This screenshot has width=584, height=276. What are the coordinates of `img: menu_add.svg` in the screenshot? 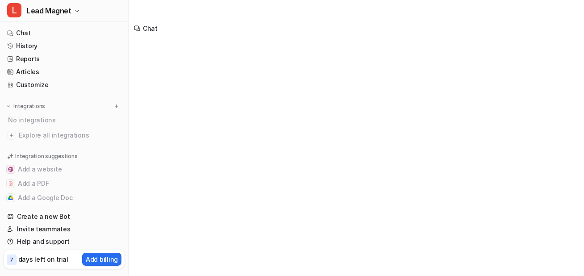 It's located at (116, 106).